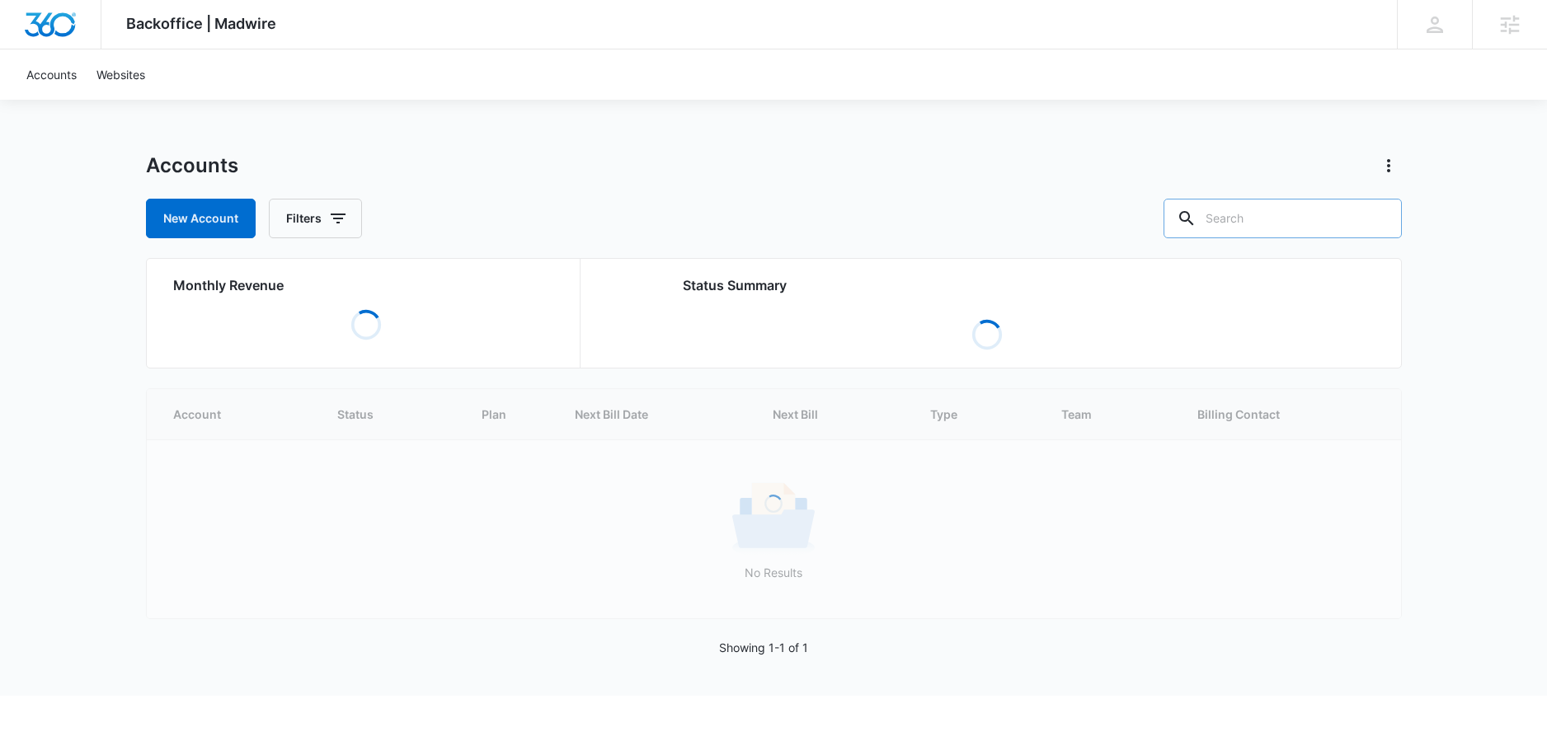 This screenshot has height=746, width=1547. Describe the element at coordinates (366, 285) in the screenshot. I see `h2: Monthly Revenue` at that location.